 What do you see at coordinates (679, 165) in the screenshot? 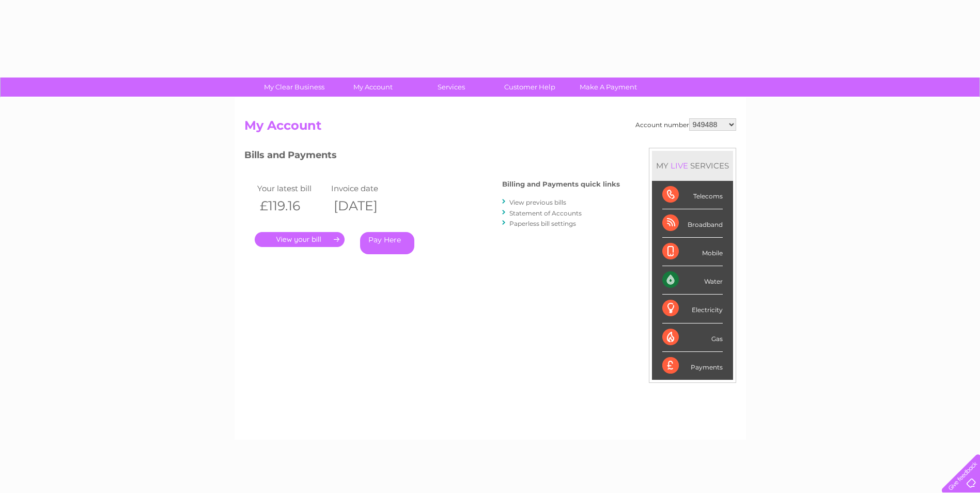
I see `div: LIVE` at bounding box center [679, 165].